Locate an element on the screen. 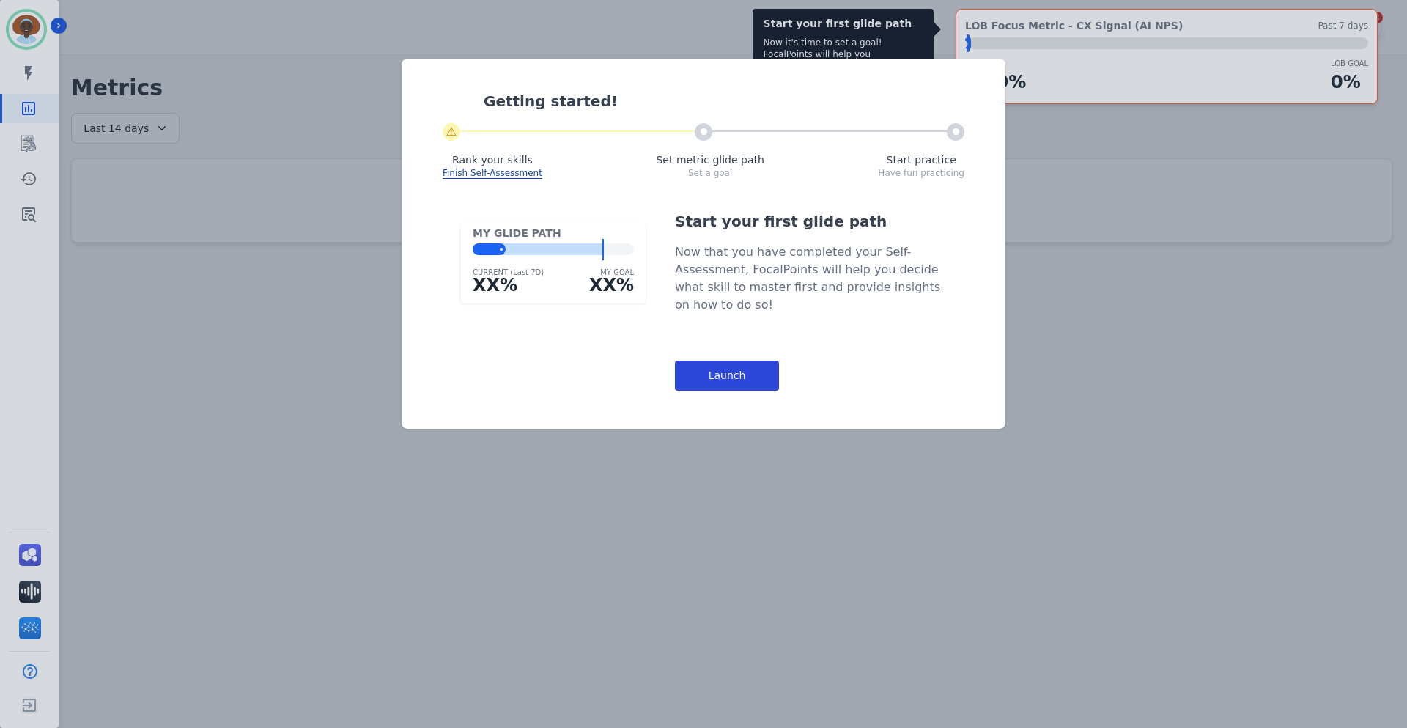 The width and height of the screenshot is (1407, 728). div: MY GLIDE PATH is located at coordinates (553, 233).